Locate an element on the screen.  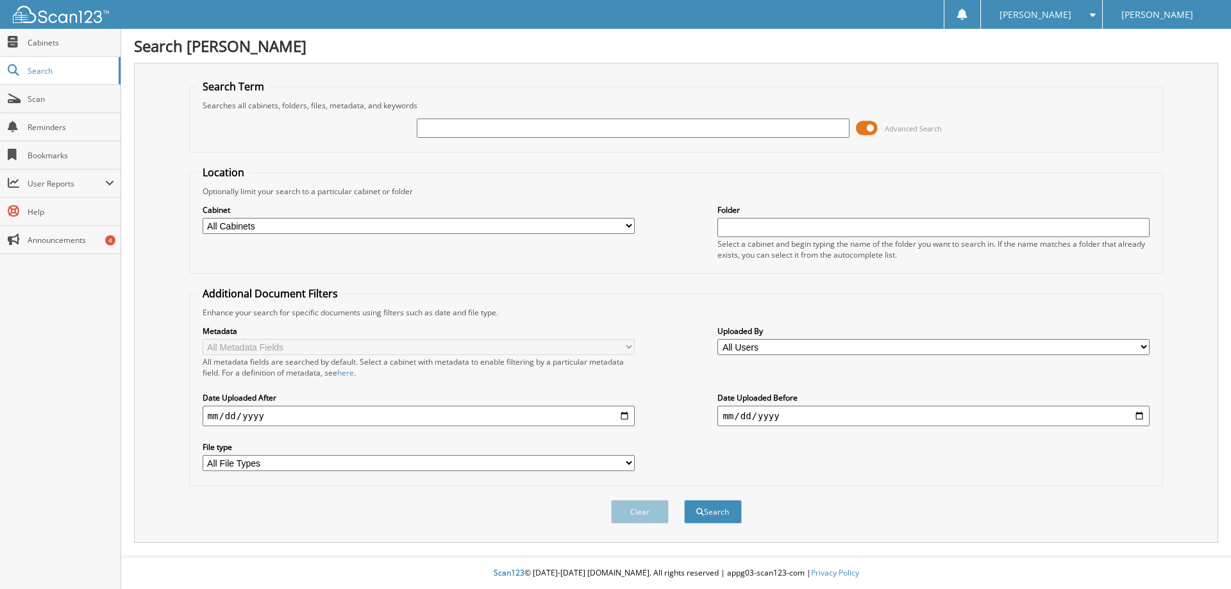
span: Cabinets is located at coordinates (71, 42).